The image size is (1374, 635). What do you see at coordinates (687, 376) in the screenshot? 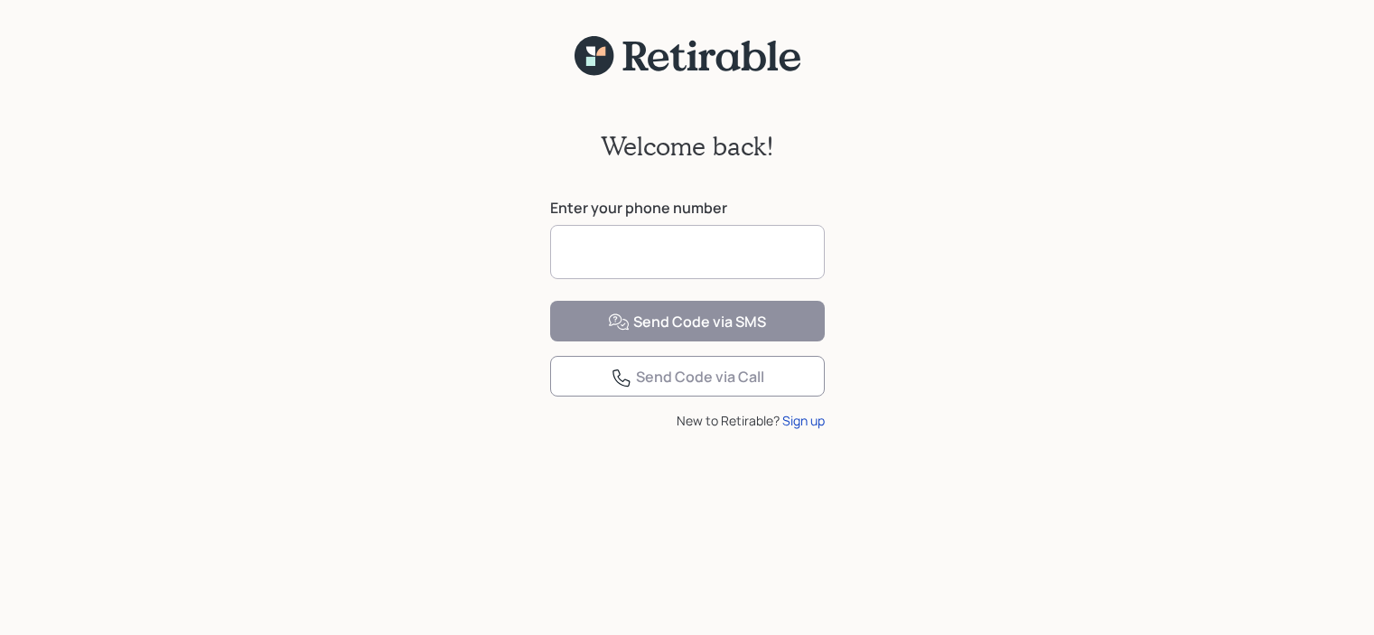
I see `button: Send Code via Call` at bounding box center [687, 376].